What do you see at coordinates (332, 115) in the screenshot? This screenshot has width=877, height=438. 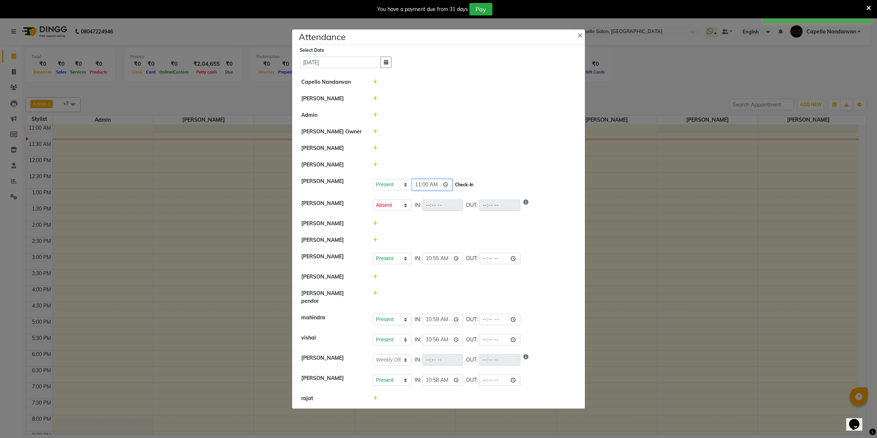 I see `div: Admin` at bounding box center [332, 115].